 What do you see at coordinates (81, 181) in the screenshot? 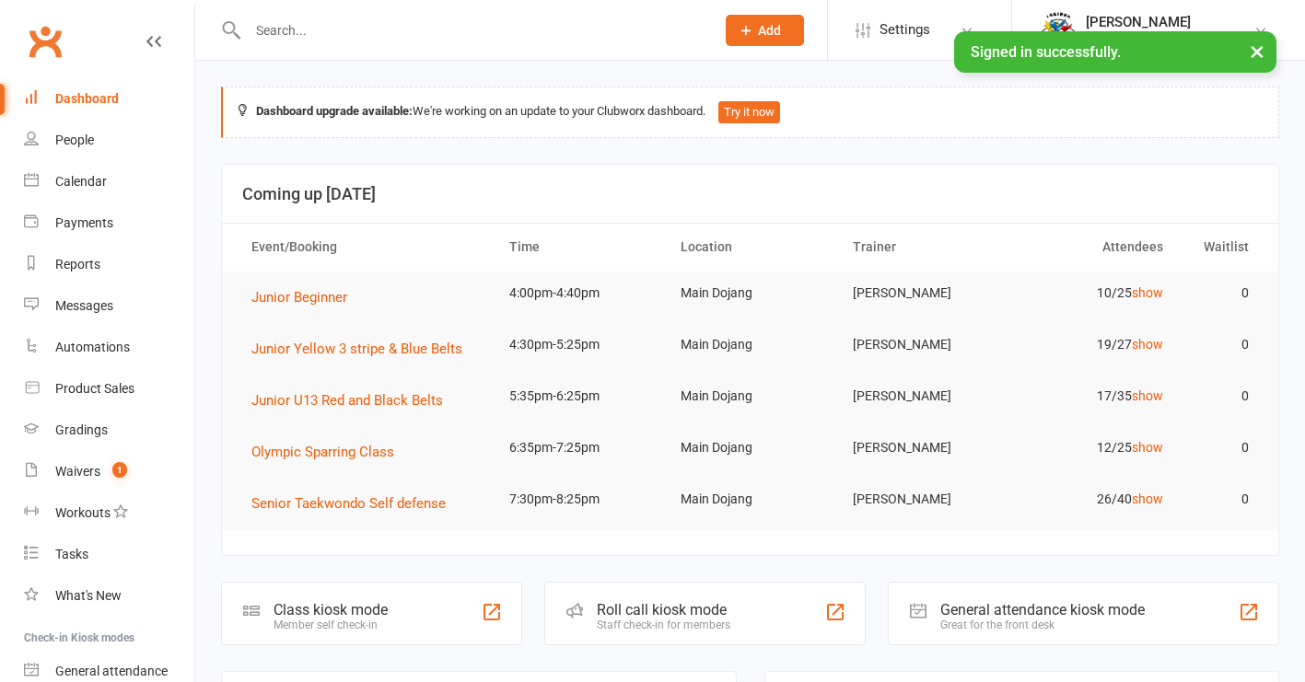
I see `div: Calendar` at bounding box center [81, 181].